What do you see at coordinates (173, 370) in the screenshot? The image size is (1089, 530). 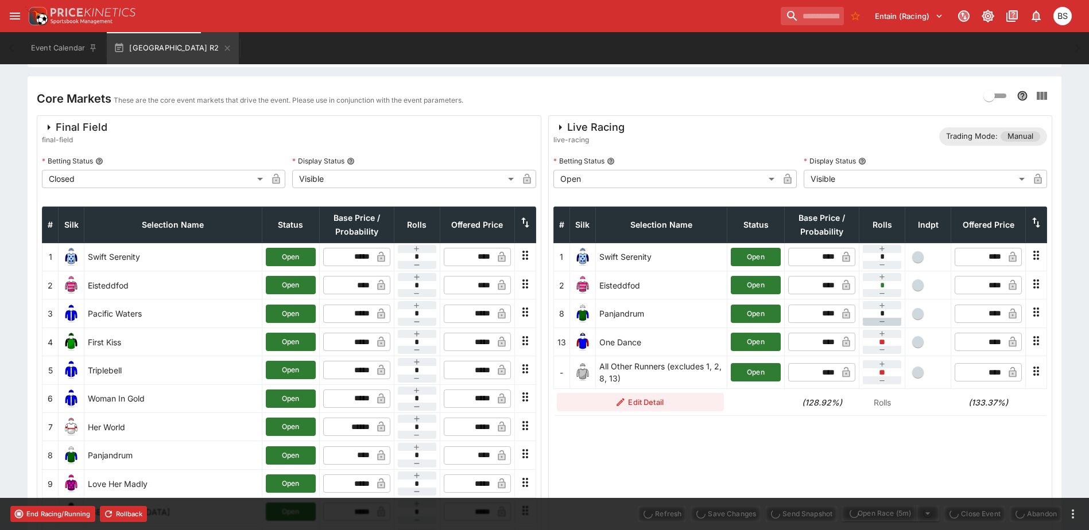 I see `td: Triplebell` at bounding box center [173, 370].